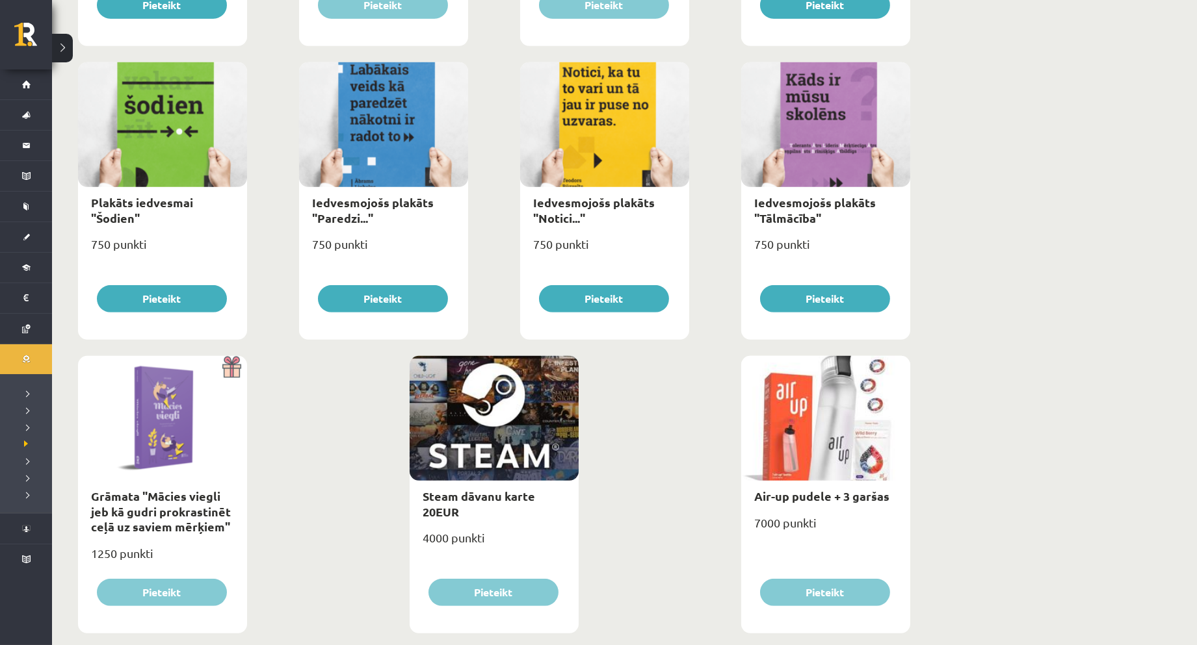 This screenshot has height=645, width=1197. I want to click on a: Rīgas 1. Tālmācības vidusskola, so click(33, 39).